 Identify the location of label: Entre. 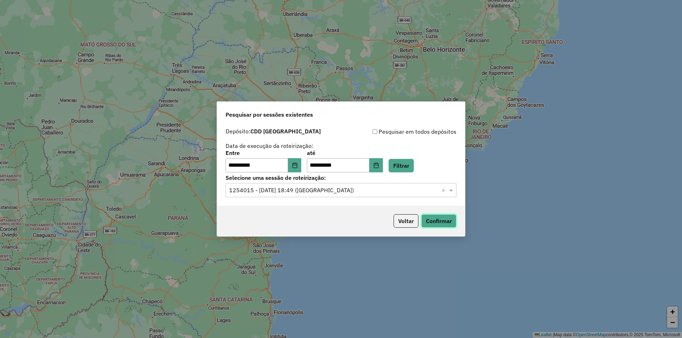
(263, 153).